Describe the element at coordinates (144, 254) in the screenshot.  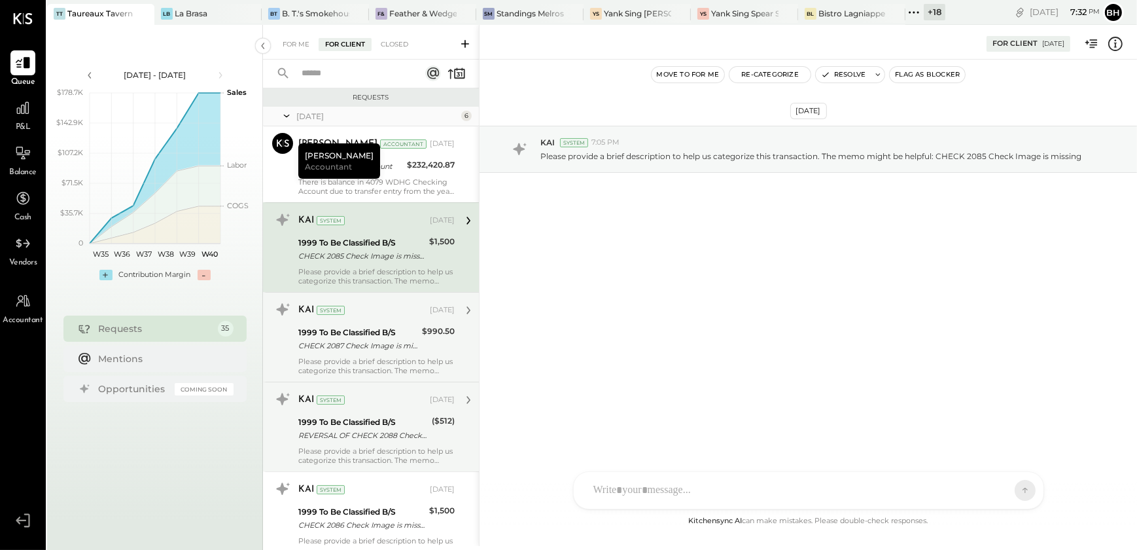
I see `text: W37` at that location.